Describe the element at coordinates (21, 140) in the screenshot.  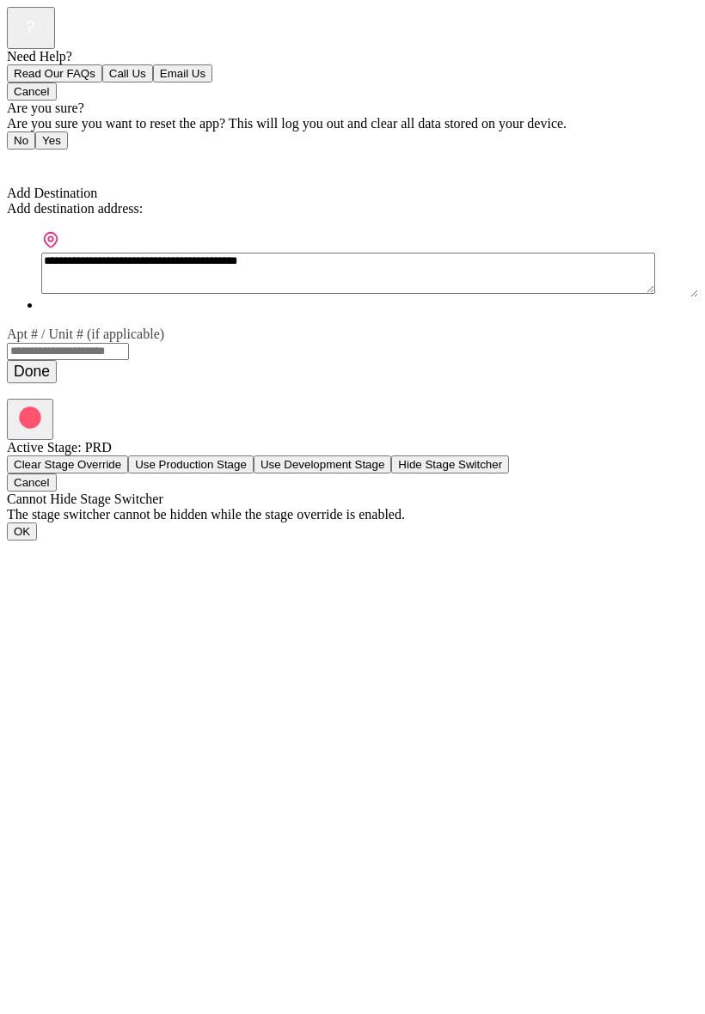
I see `button: No` at that location.